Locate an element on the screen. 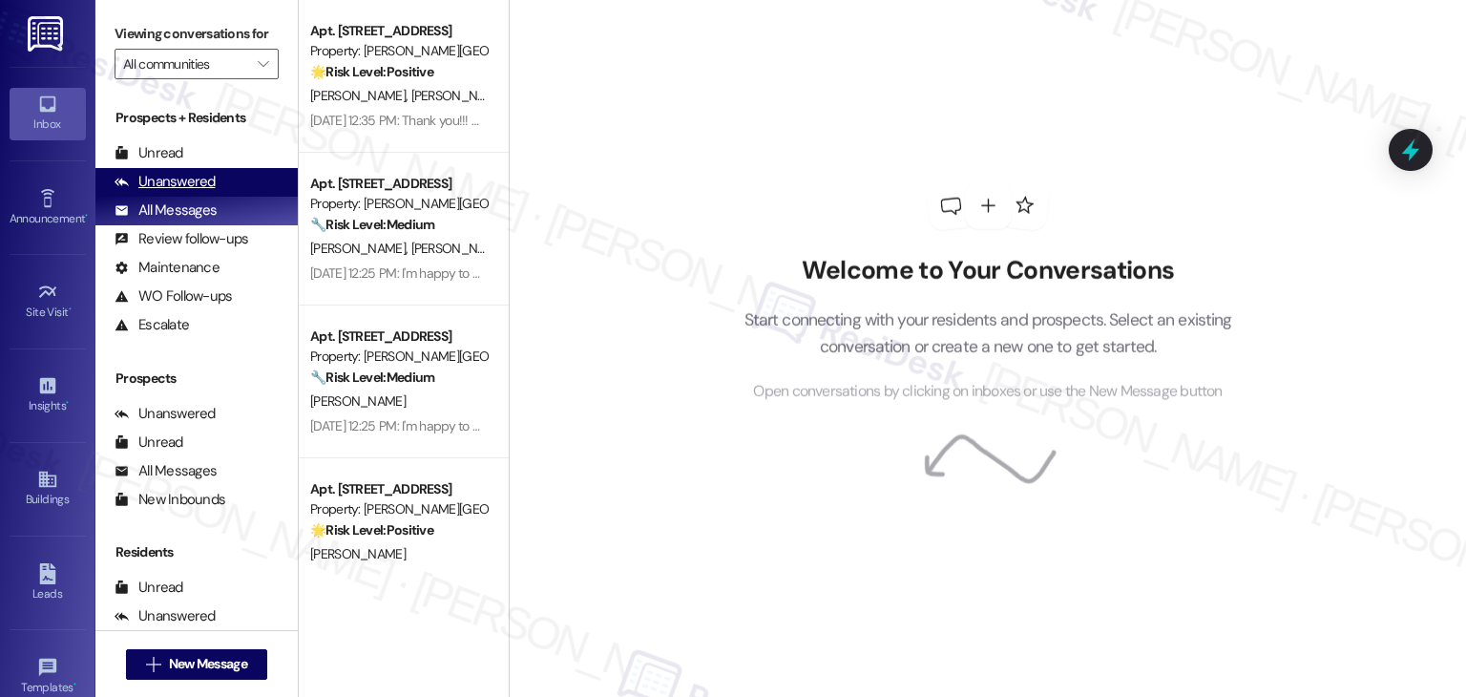  p: Start connecting with your residents and prospects. Select an existing conversation or create a n... is located at coordinates (988, 332).